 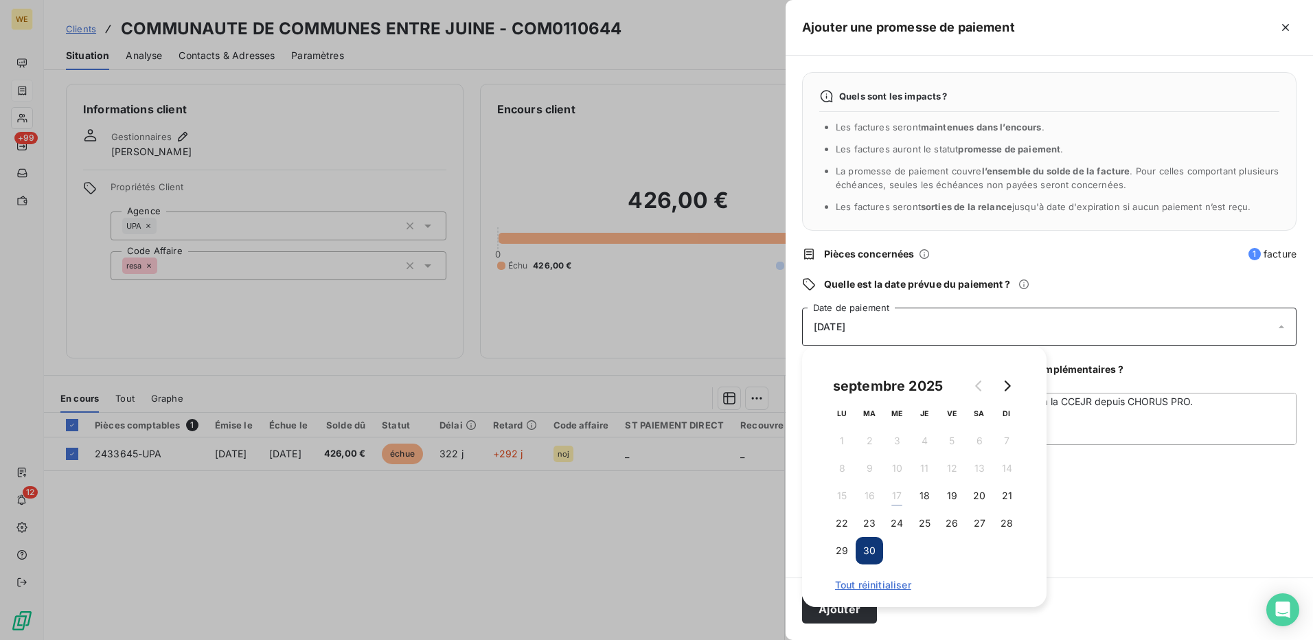 What do you see at coordinates (979, 523) in the screenshot?
I see `button: 27` at bounding box center [979, 523].